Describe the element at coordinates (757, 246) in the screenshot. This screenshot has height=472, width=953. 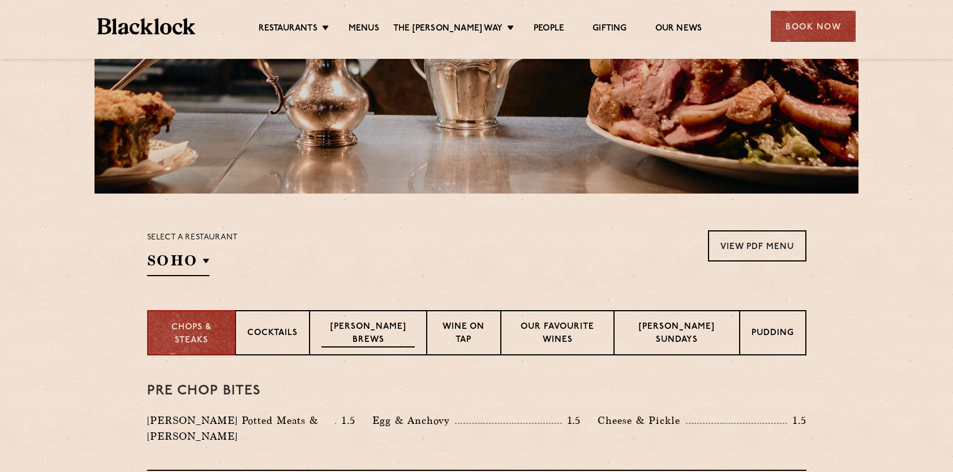
I see `a: View PDF Menu` at that location.